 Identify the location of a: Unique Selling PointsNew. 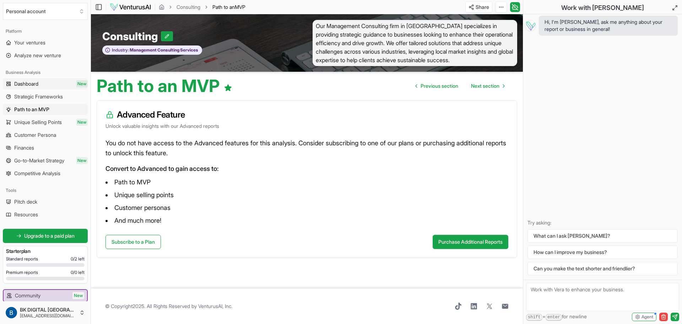
(45, 122).